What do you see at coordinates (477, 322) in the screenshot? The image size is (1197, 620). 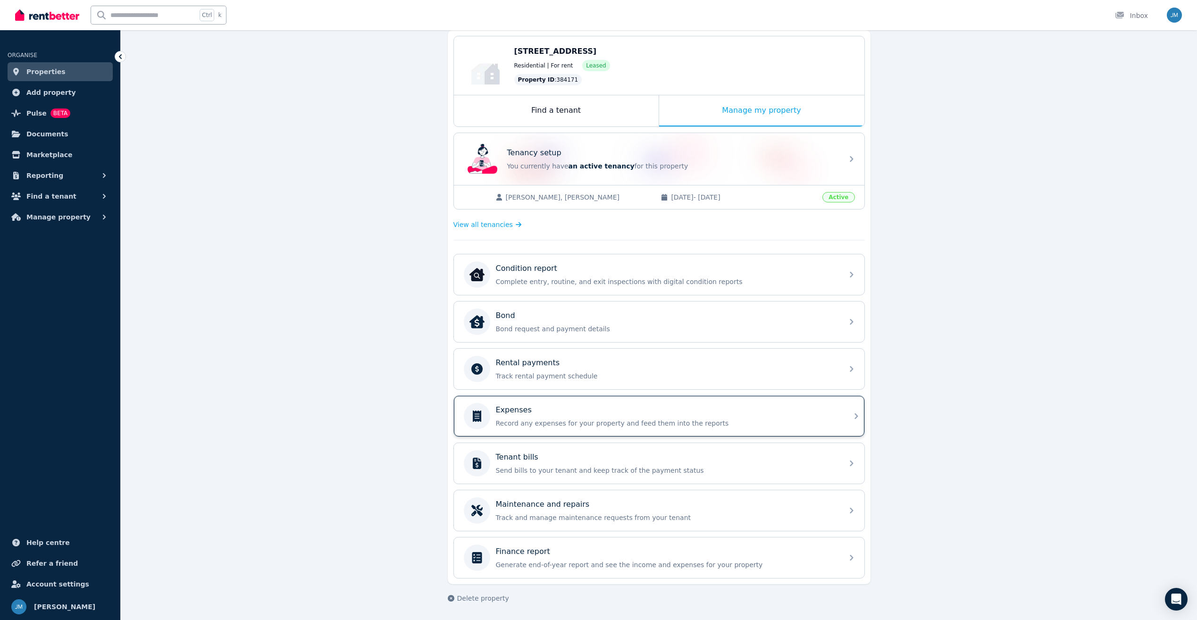 I see `img: Bond` at bounding box center [477, 322].